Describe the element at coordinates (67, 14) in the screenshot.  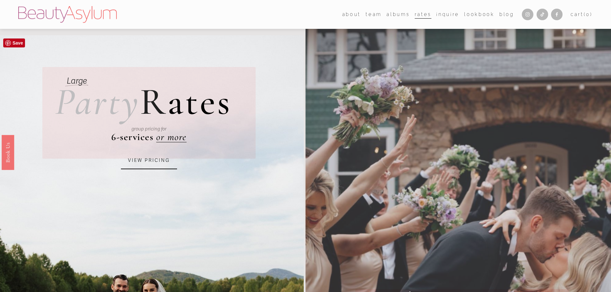
I see `img: Beauty Asylum | Bridal Hair &amp; Makeup Charlotte &amp; Atlanta` at that location.